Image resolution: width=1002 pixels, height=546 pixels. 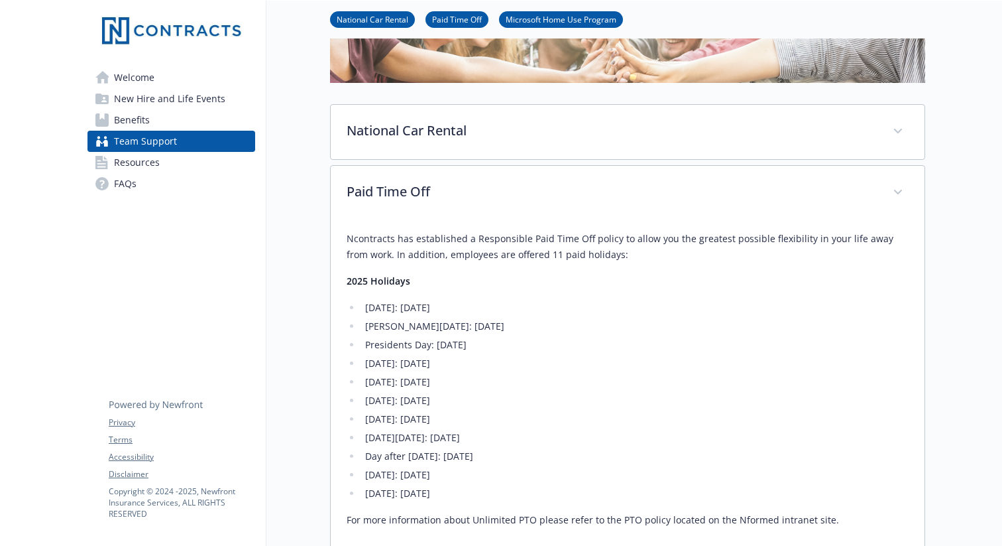 What do you see at coordinates (182, 422) in the screenshot?
I see `a: Privacy` at bounding box center [182, 422].